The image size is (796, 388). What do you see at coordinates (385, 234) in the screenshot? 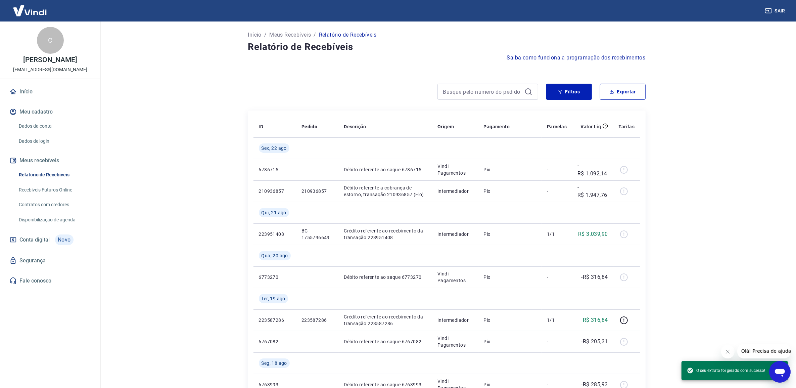
I see `p: Crédito referente ao recebimento da transação 223951408` at bounding box center [385, 234].